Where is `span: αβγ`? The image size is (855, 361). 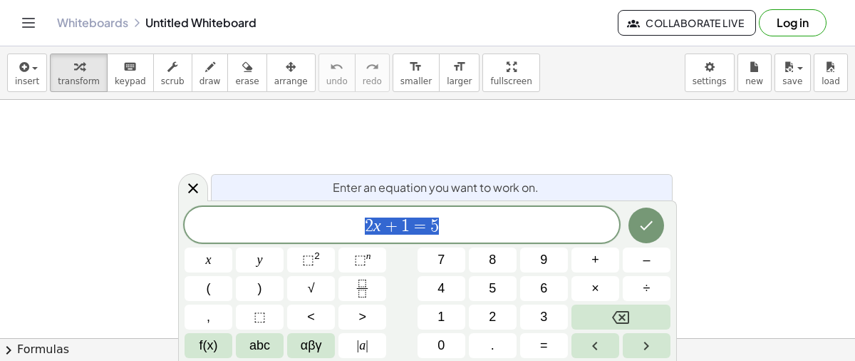 span: αβγ is located at coordinates (311, 345).